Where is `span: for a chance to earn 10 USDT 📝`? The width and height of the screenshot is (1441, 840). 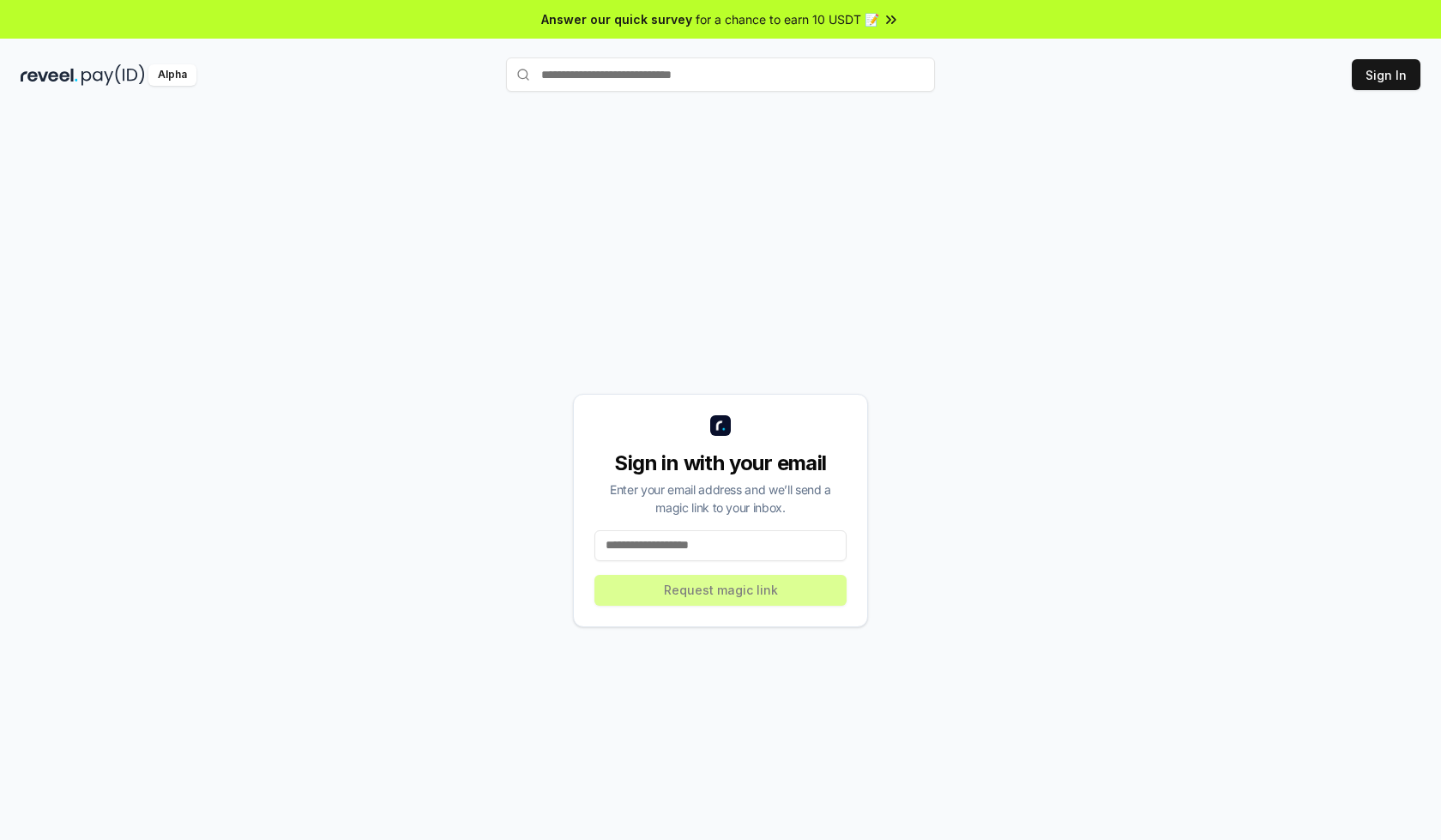
span: for a chance to earn 10 USDT 📝 is located at coordinates (788, 19).